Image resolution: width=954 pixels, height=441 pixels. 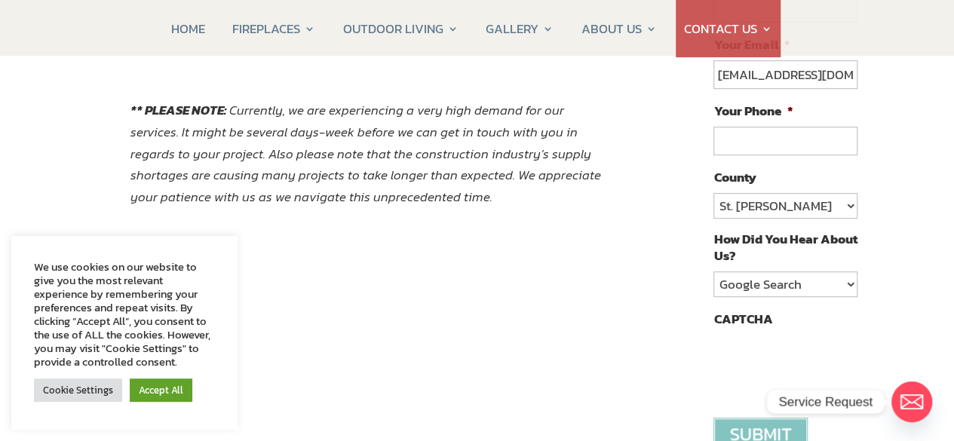 I want to click on div: We use cookies on our website to give you the most relevant experience by remembering your prefer..., so click(x=124, y=314).